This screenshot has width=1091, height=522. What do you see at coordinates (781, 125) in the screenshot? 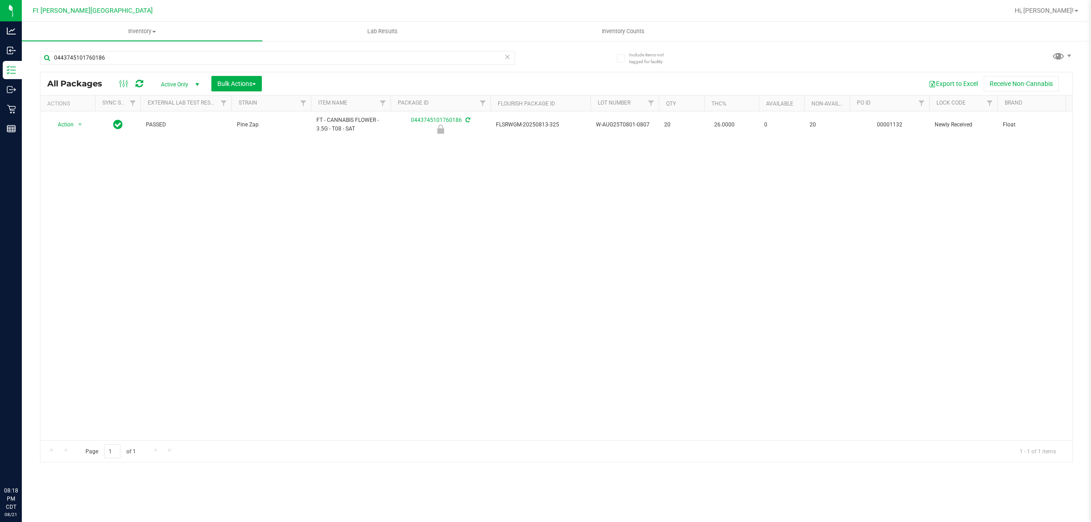
I see `span: 0` at bounding box center [781, 125].